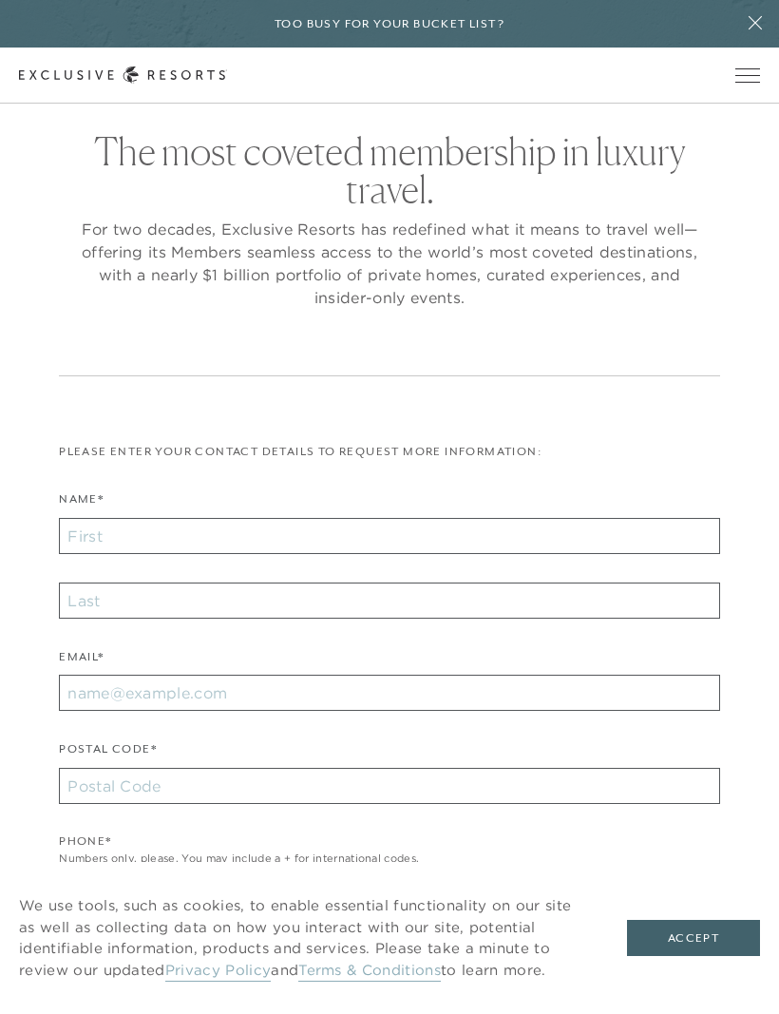  What do you see at coordinates (390, 841) in the screenshot?
I see `div: Phone*` at bounding box center [390, 841].